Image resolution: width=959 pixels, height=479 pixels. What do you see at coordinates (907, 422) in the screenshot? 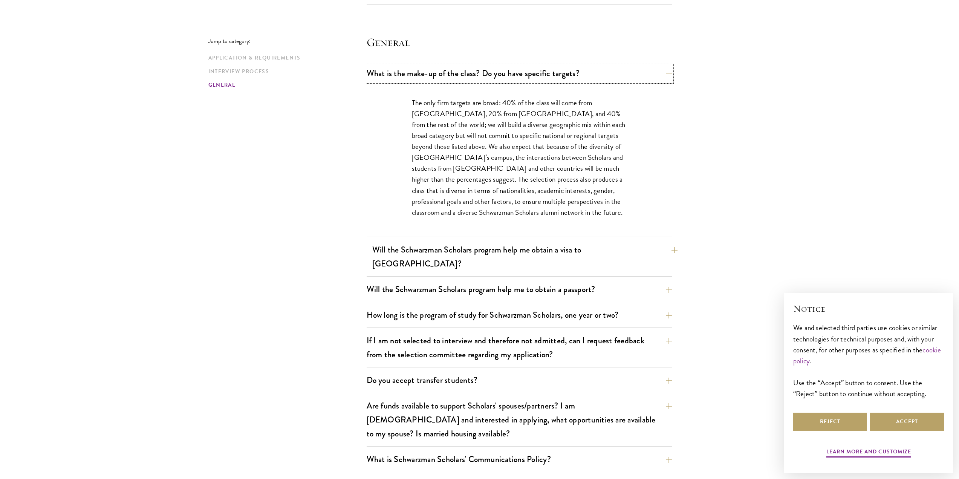
I see `button: Accept` at bounding box center [907, 422].